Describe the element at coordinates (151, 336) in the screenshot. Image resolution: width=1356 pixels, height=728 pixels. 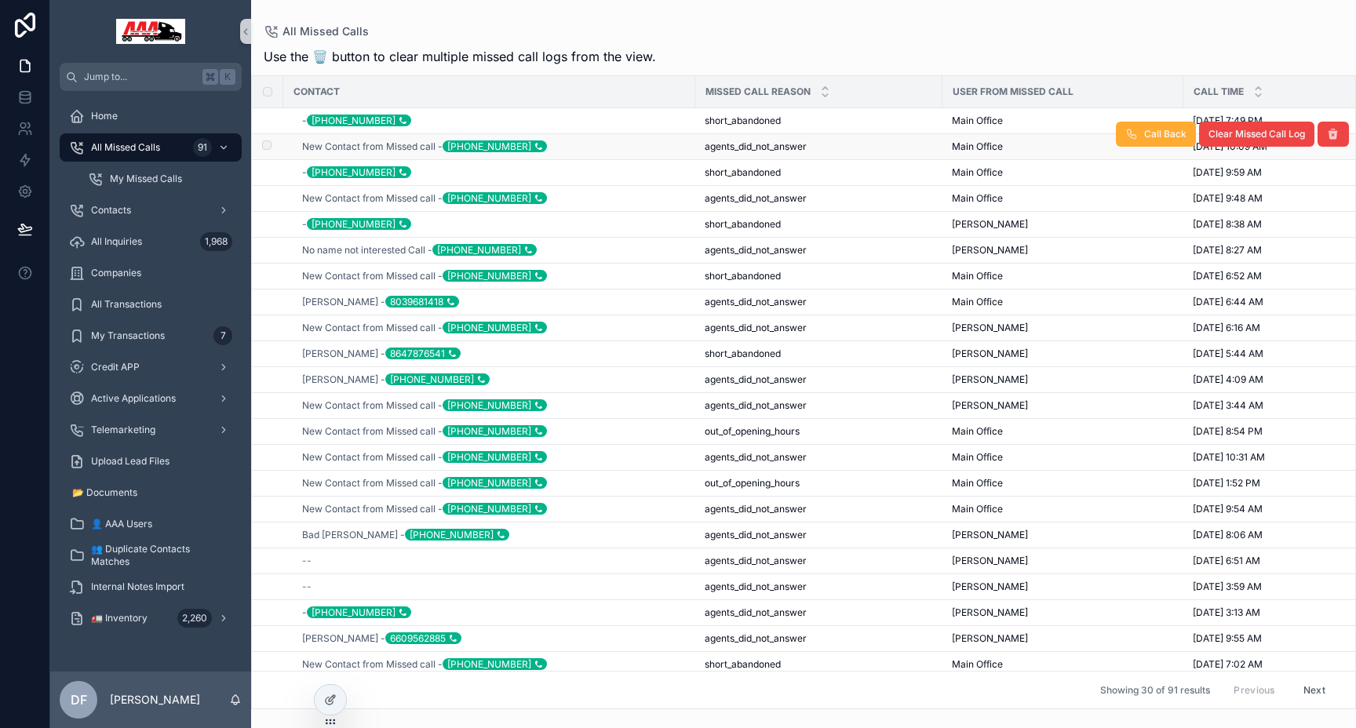
I see `a: My Transactions7` at that location.